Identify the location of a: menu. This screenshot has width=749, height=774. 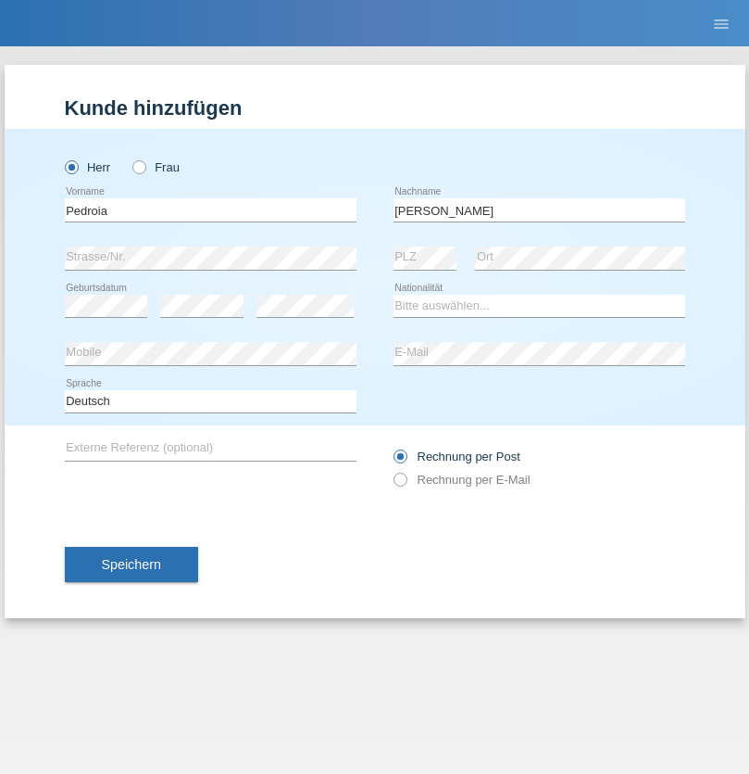
(722, 23).